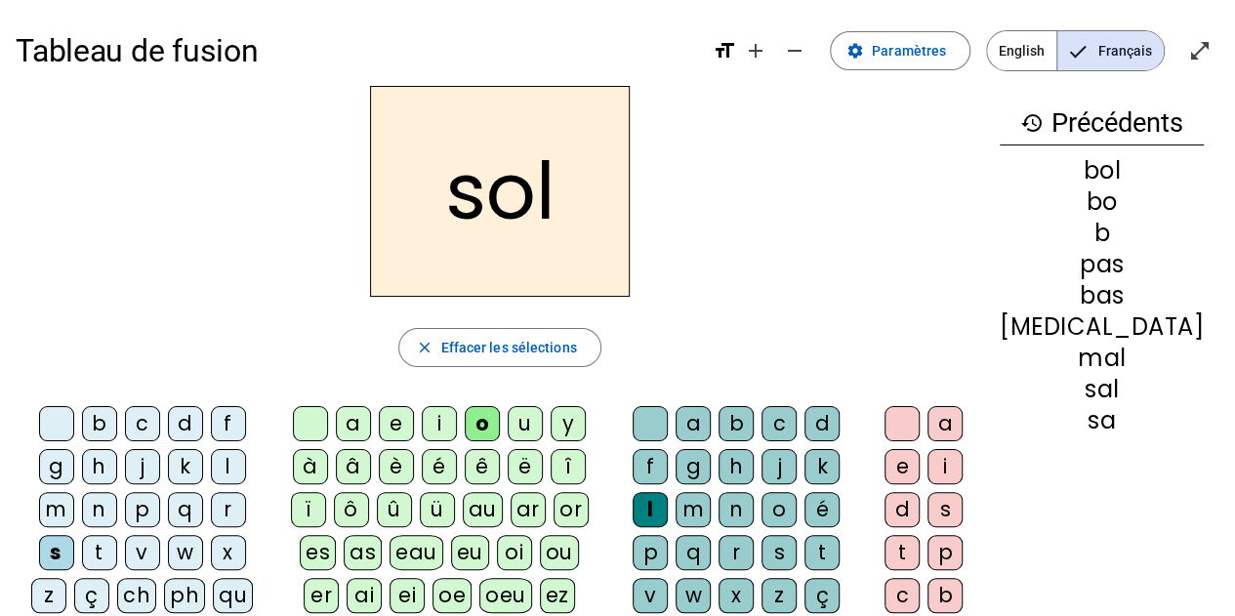  What do you see at coordinates (571, 510) in the screenshot?
I see `div: or` at bounding box center [571, 510].